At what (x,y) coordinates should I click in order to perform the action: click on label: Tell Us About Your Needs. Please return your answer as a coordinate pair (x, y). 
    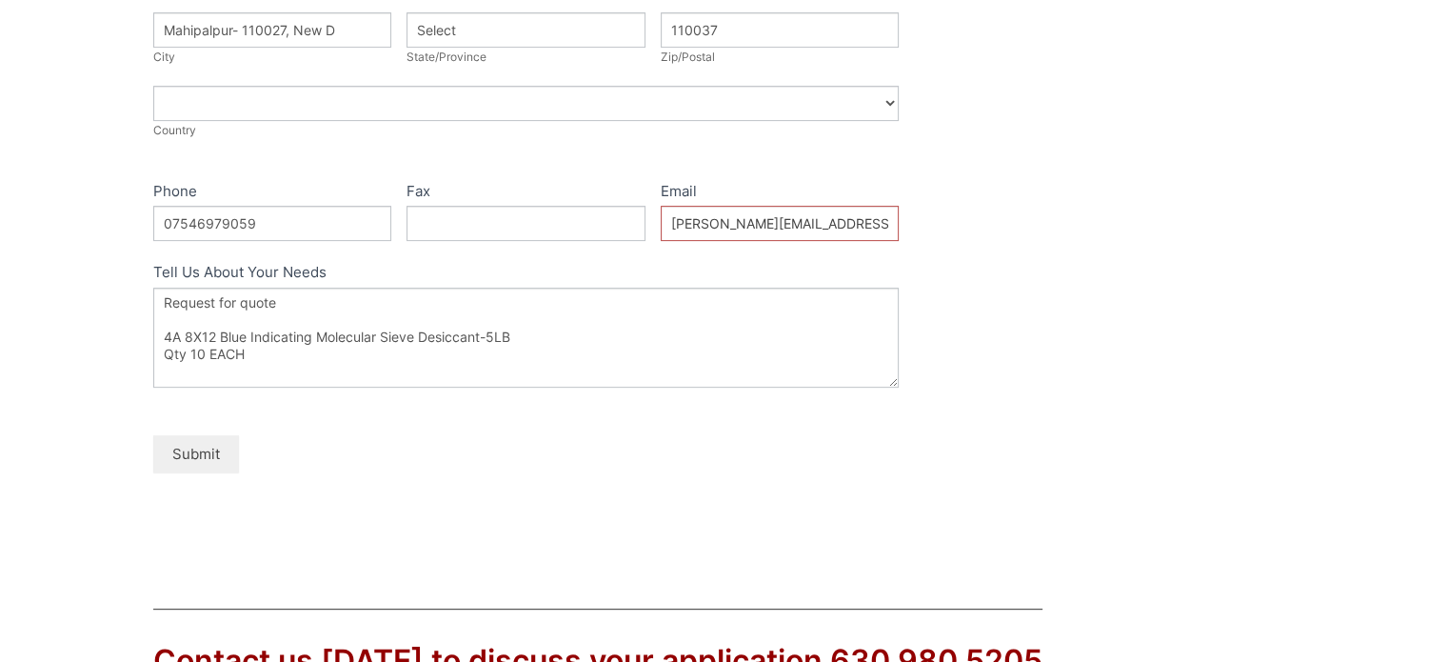
    Looking at the image, I should click on (527, 273).